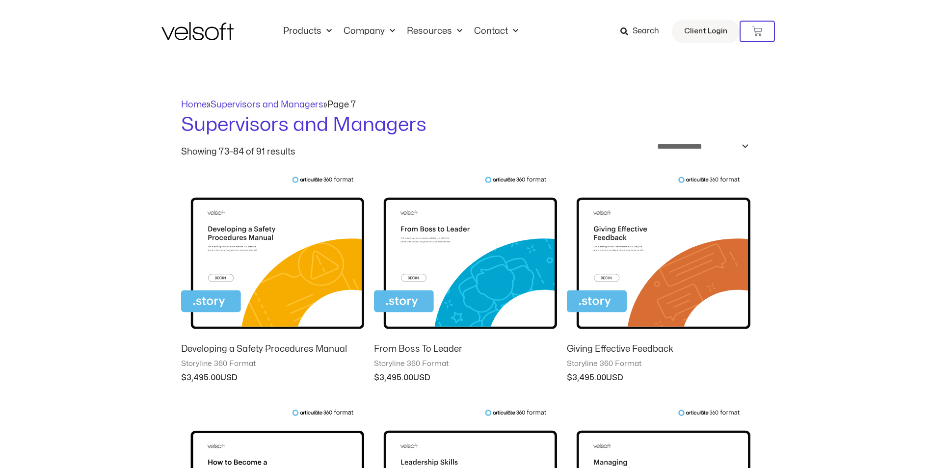 The image size is (931, 468). I want to click on nav: Menu, so click(400, 31).